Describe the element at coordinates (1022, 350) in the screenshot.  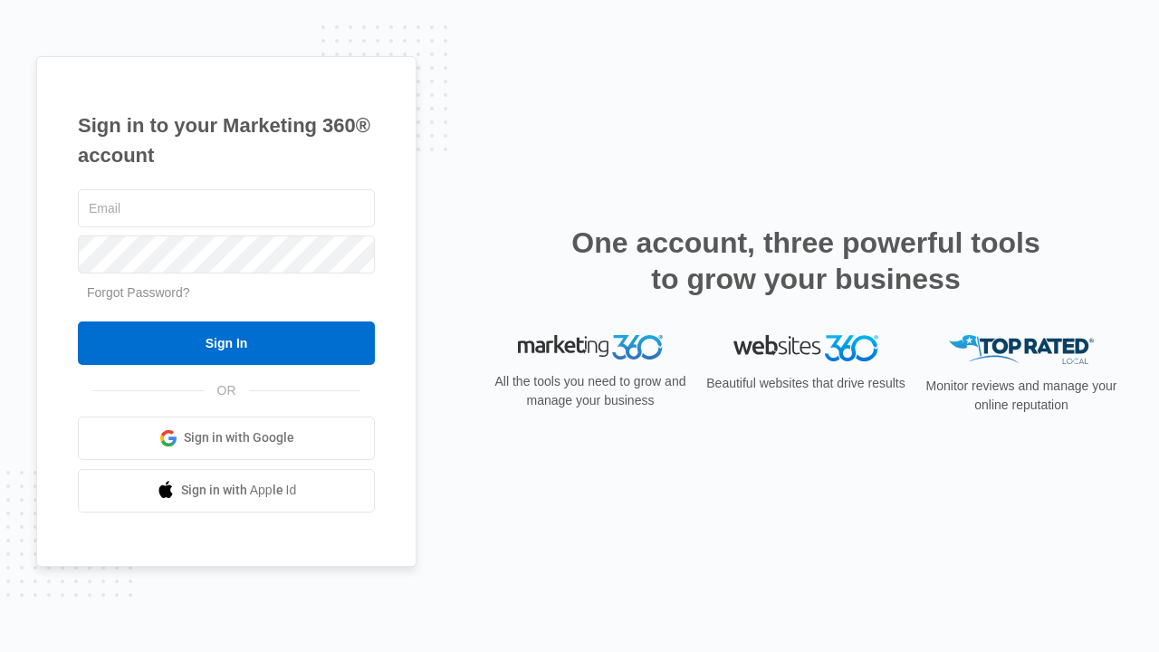
I see `img: Top Rated Local` at that location.